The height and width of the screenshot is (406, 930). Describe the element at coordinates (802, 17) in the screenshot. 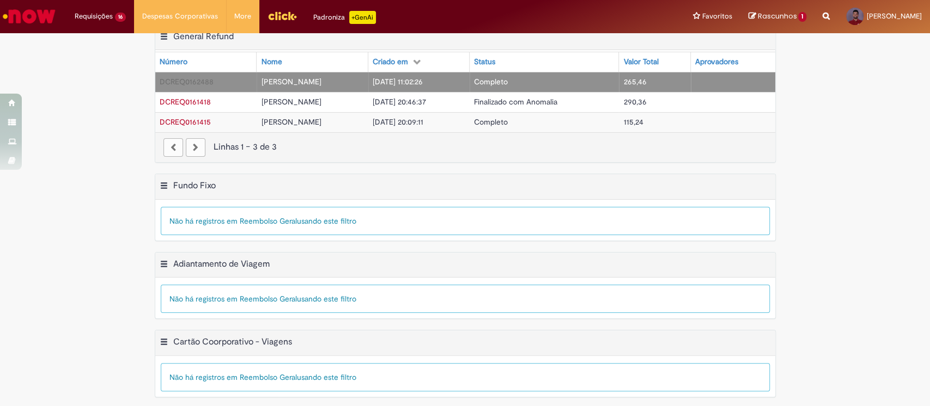

I see `span: 1` at that location.